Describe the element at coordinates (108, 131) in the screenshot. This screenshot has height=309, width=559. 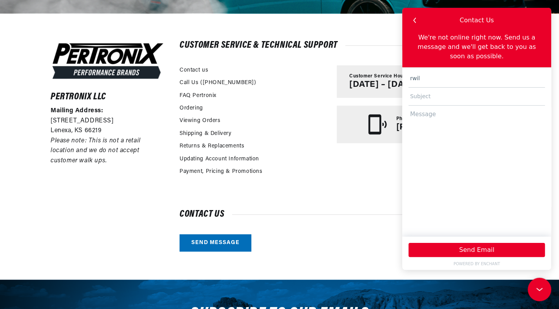
I see `p: Lenexa, KS 66219` at that location.